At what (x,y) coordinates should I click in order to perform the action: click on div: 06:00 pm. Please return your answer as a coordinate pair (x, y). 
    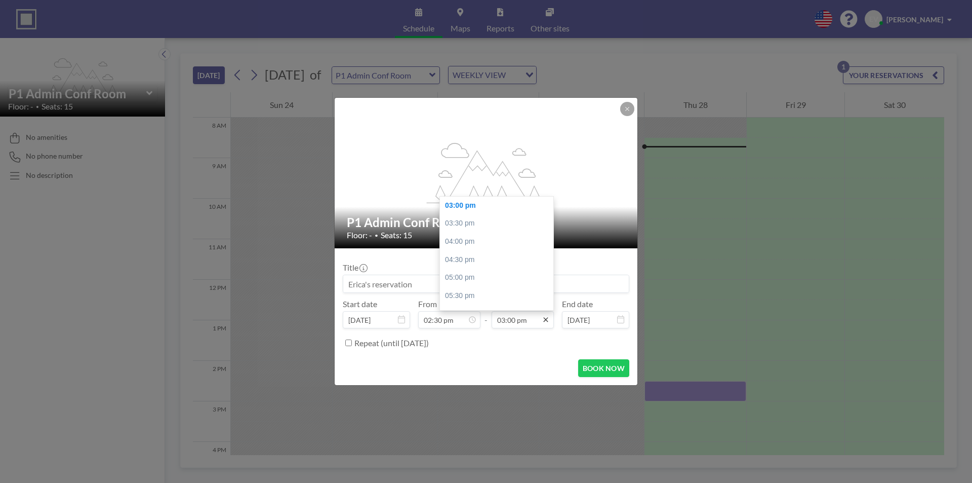
    Looking at the image, I should click on (499, 313).